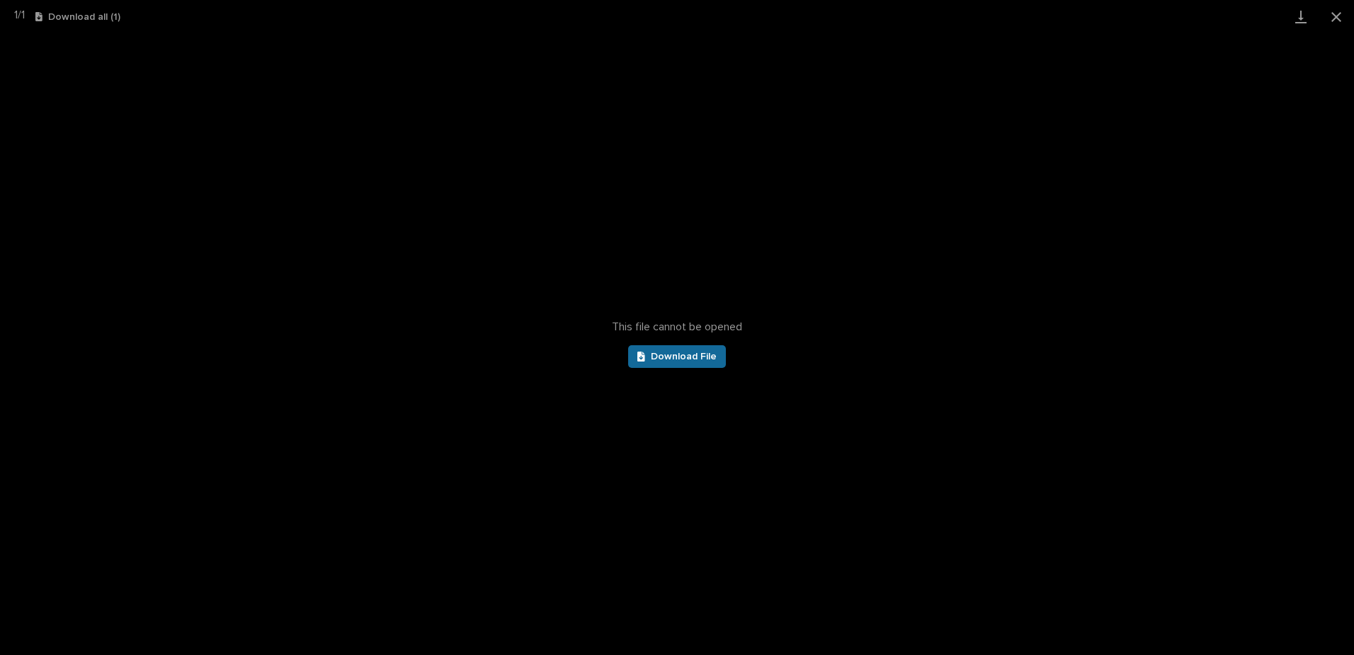 Image resolution: width=1354 pixels, height=655 pixels. I want to click on span: Download File, so click(684, 356).